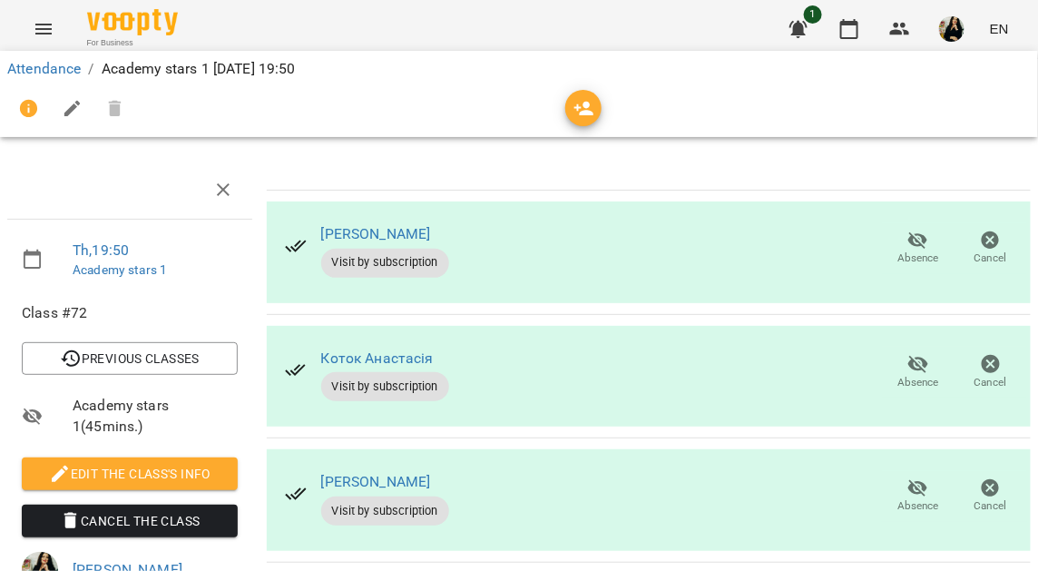 The width and height of the screenshot is (1038, 571). Describe the element at coordinates (130, 313) in the screenshot. I see `span: Class #72` at that location.